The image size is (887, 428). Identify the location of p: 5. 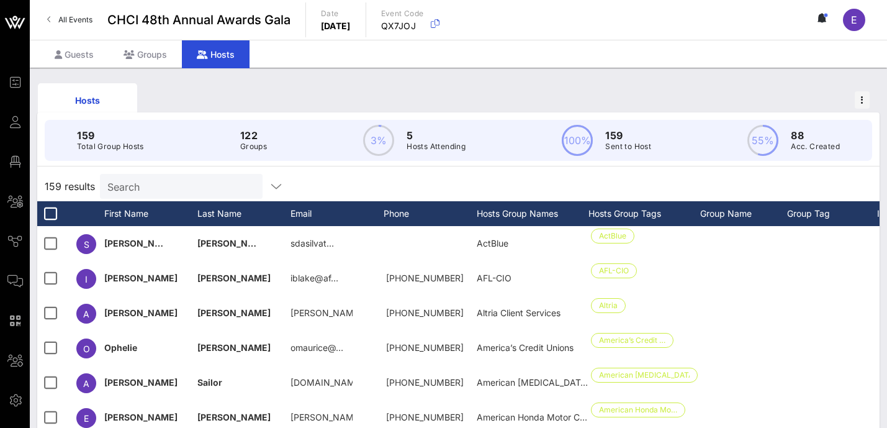
(436, 135).